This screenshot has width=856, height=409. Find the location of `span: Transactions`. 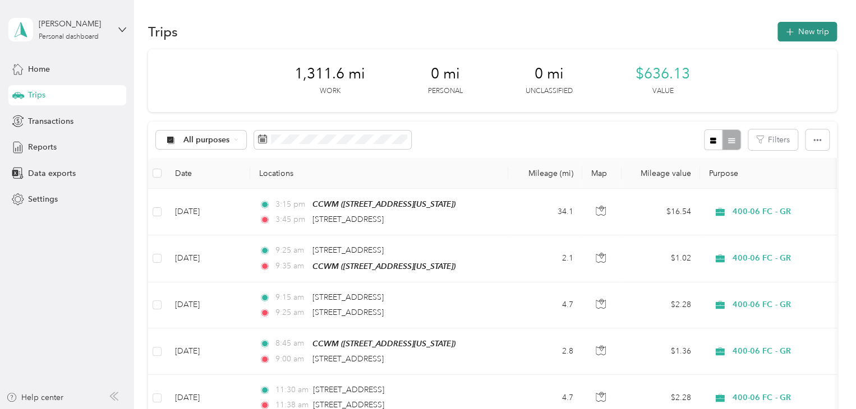

span: Transactions is located at coordinates (50, 121).